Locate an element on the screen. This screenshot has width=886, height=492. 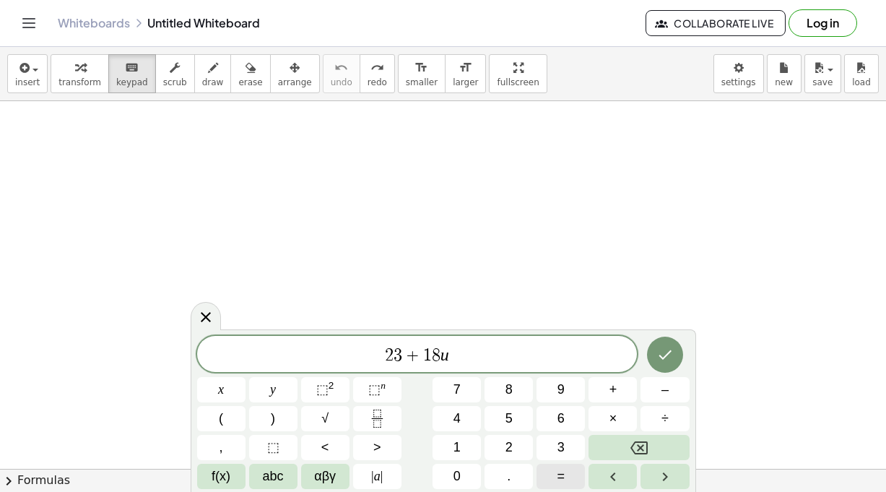
button: 5 is located at coordinates (508, 418).